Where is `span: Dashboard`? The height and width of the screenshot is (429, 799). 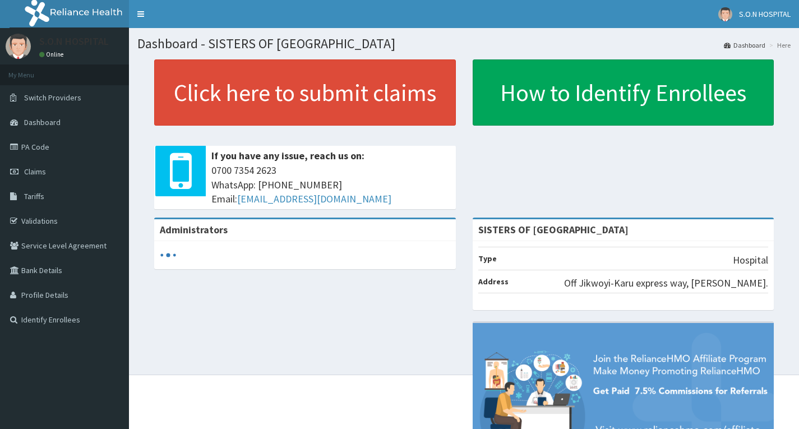
span: Dashboard is located at coordinates (42, 122).